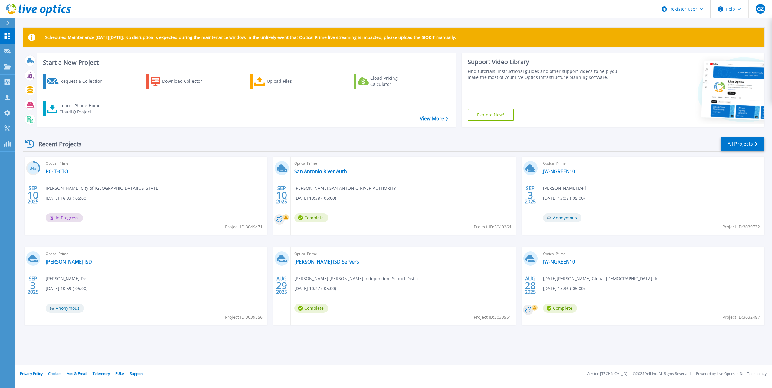  What do you see at coordinates (387, 81) in the screenshot?
I see `a: Cloud Pricing Calculator` at bounding box center [387, 81].